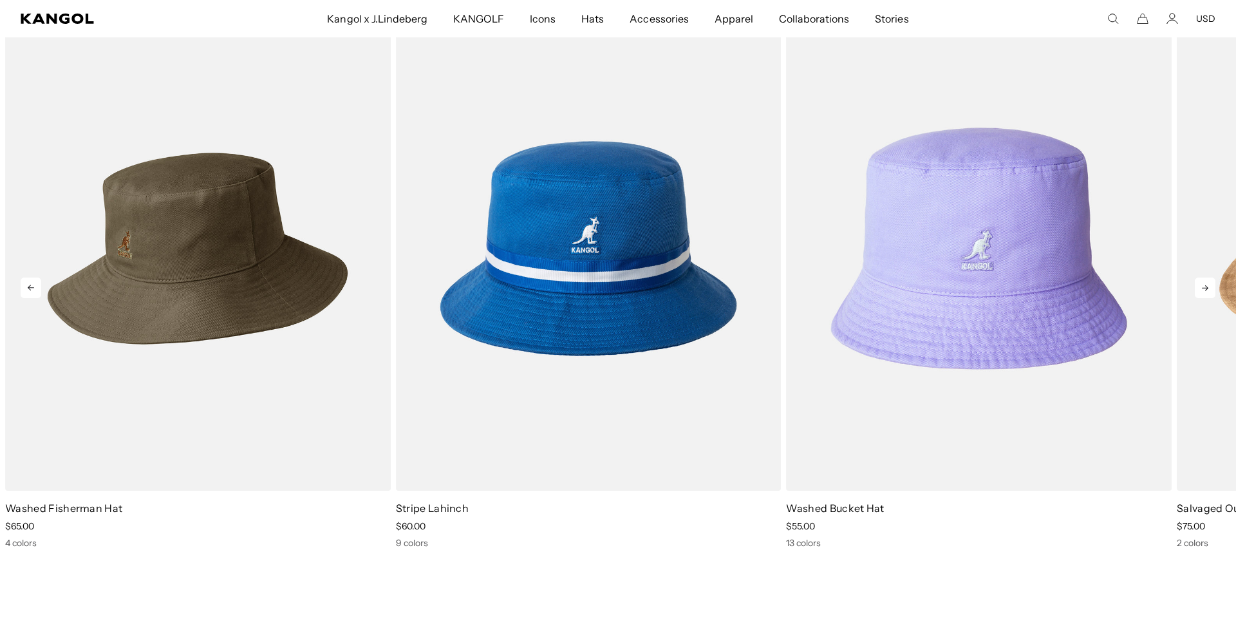  What do you see at coordinates (1113, 19) in the screenshot?
I see `summary: Search here` at bounding box center [1113, 19].